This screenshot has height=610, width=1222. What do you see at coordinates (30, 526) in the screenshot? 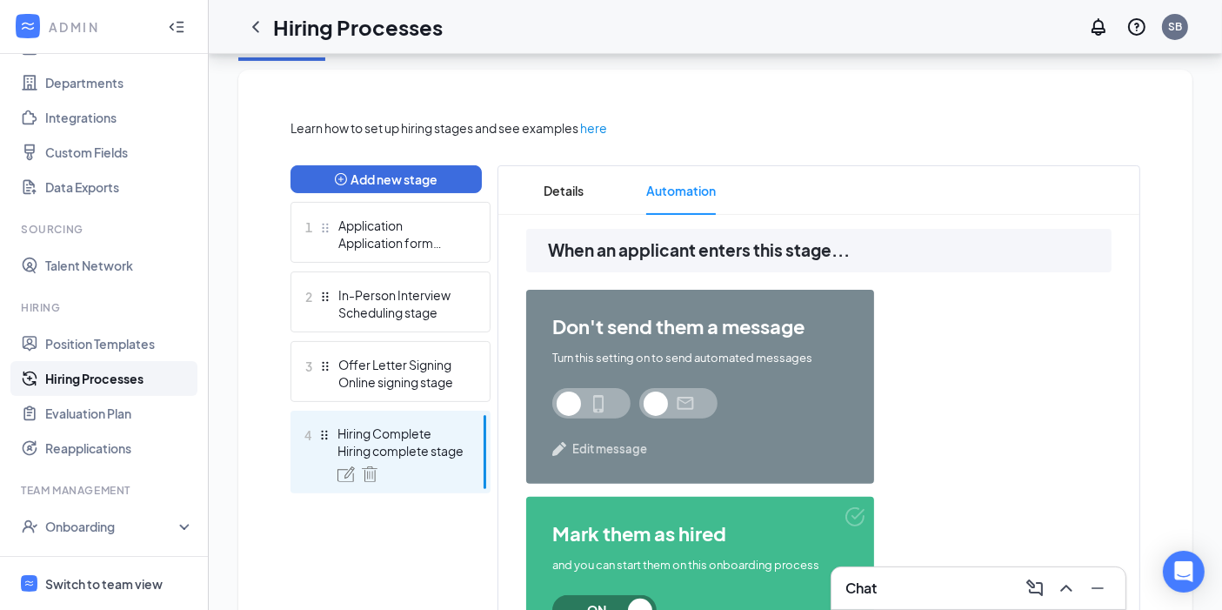
I see `svg: UserCheck` at bounding box center [30, 526].